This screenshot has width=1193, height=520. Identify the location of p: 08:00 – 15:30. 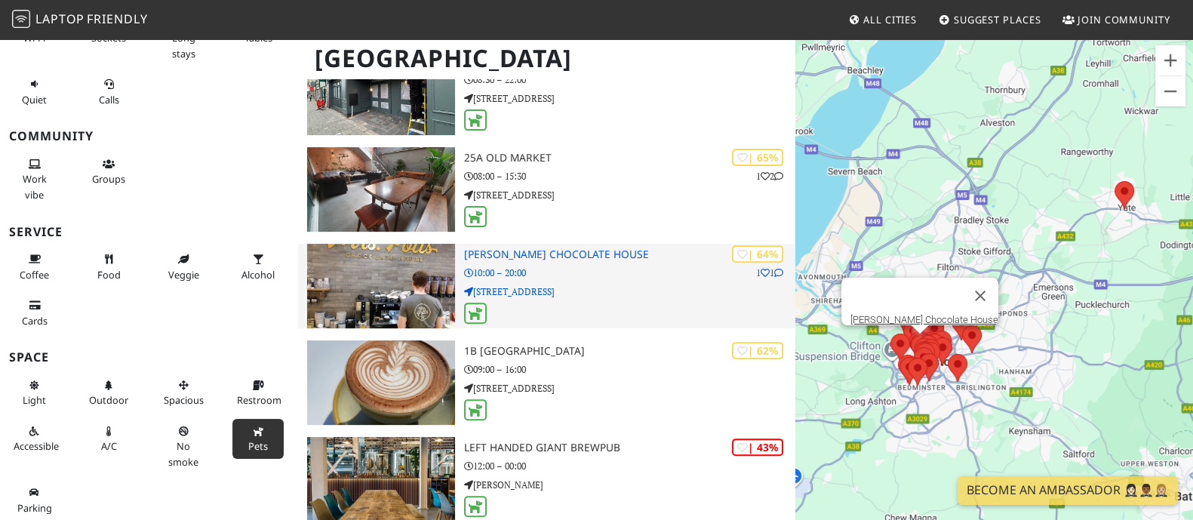
(629, 176).